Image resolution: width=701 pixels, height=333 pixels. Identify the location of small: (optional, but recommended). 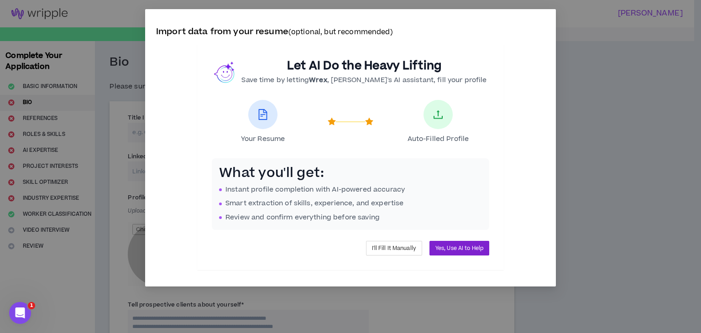
(340, 32).